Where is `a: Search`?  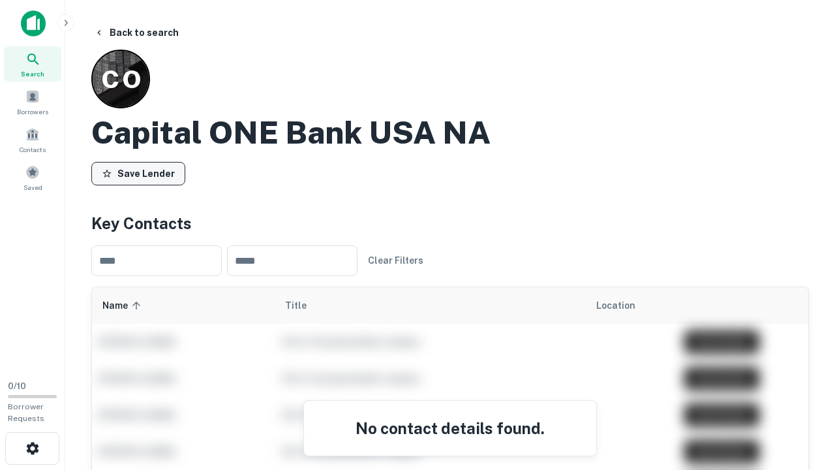 a: Search is located at coordinates (33, 64).